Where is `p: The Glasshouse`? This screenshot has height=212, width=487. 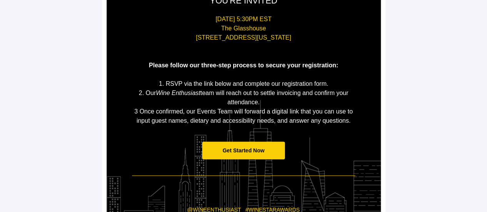
p: The Glasshouse is located at coordinates (244, 28).